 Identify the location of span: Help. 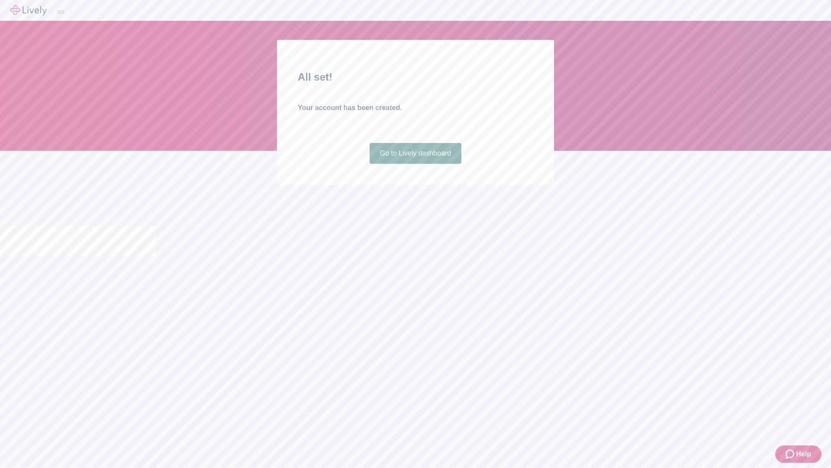
(803, 454).